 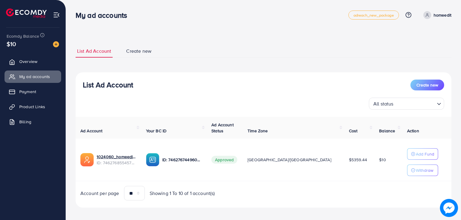 What do you see at coordinates (33, 122) in the screenshot?
I see `a: Billing` at bounding box center [33, 122].